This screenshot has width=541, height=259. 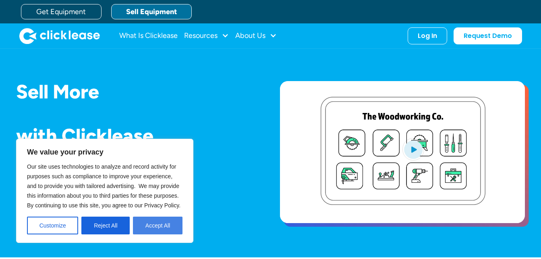 I want to click on a: Get Equipment, so click(x=61, y=12).